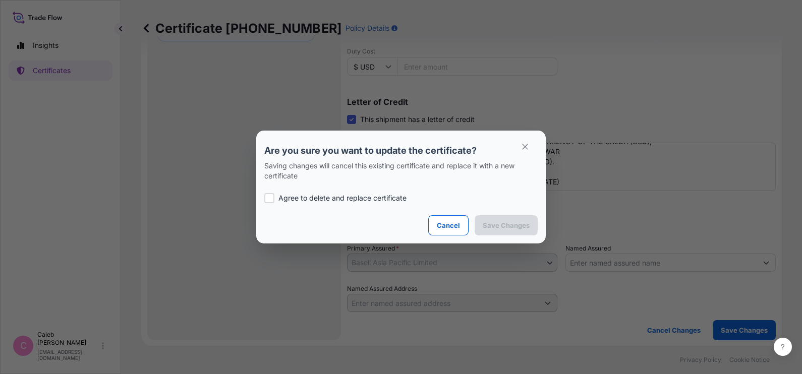 This screenshot has width=802, height=374. I want to click on button: Save Changes, so click(506, 226).